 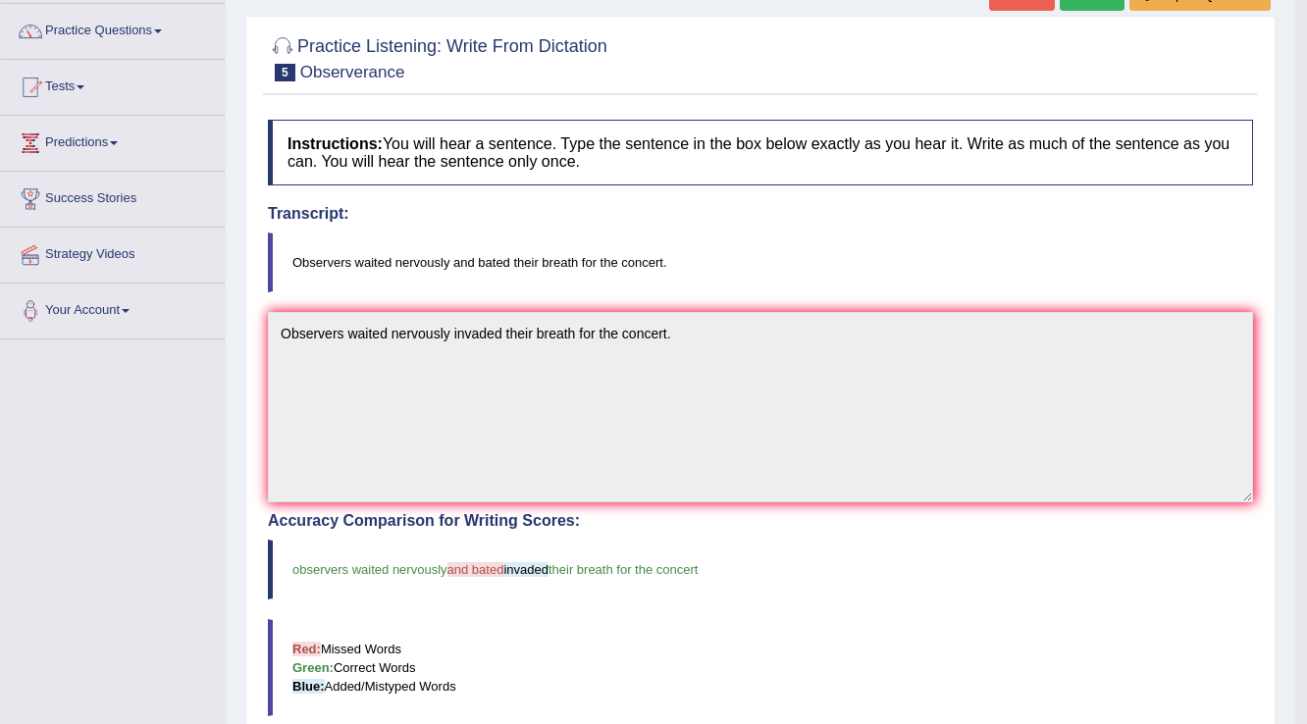 I want to click on a: Success Stories, so click(x=113, y=196).